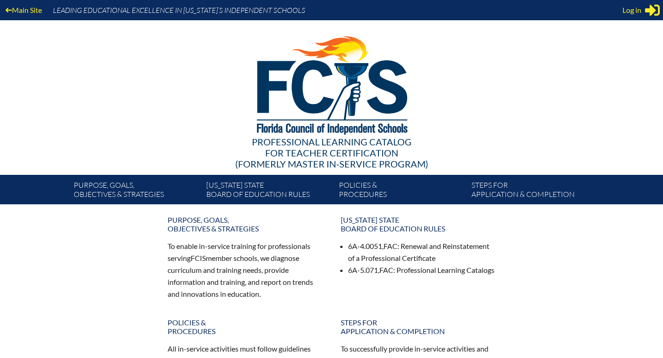  What do you see at coordinates (23, 10) in the screenshot?
I see `a: Main Site` at bounding box center [23, 10].